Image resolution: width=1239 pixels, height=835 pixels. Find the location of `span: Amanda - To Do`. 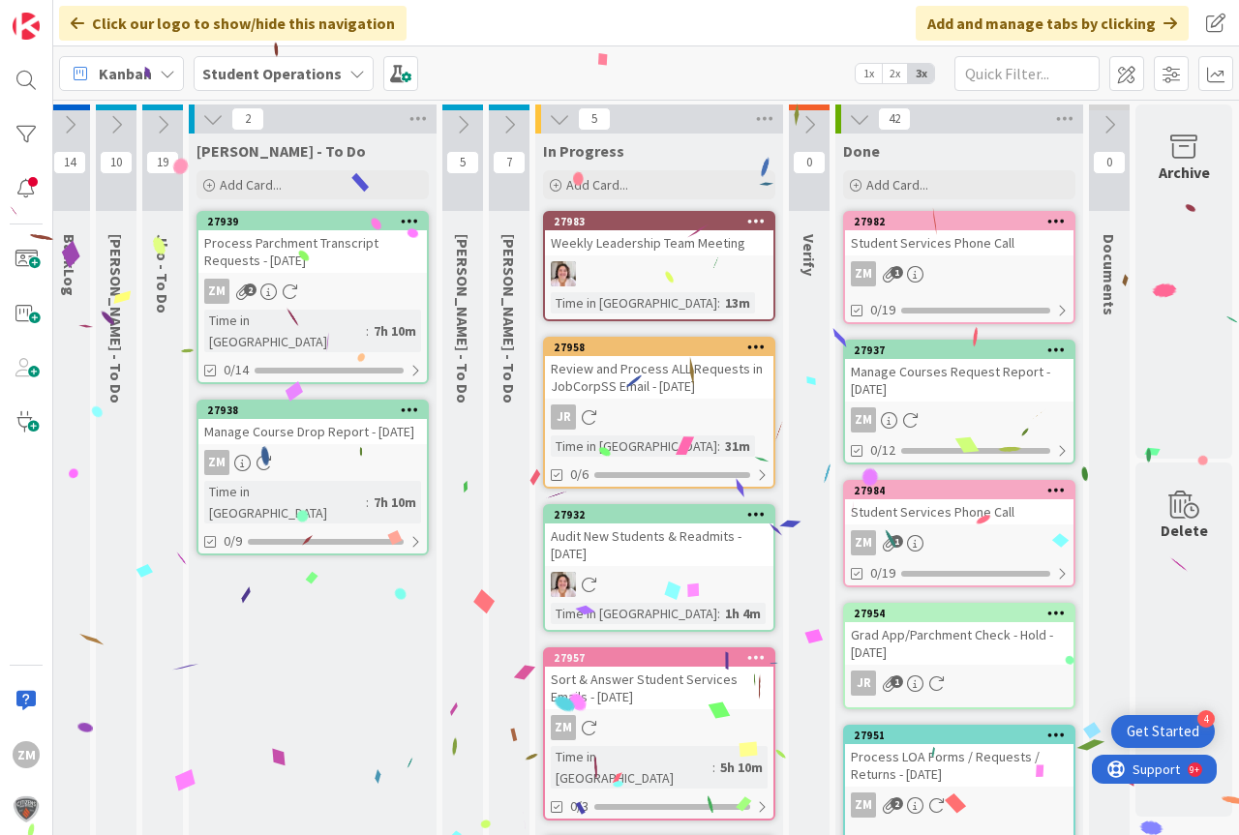

span: Amanda - To Do is located at coordinates (509, 318).